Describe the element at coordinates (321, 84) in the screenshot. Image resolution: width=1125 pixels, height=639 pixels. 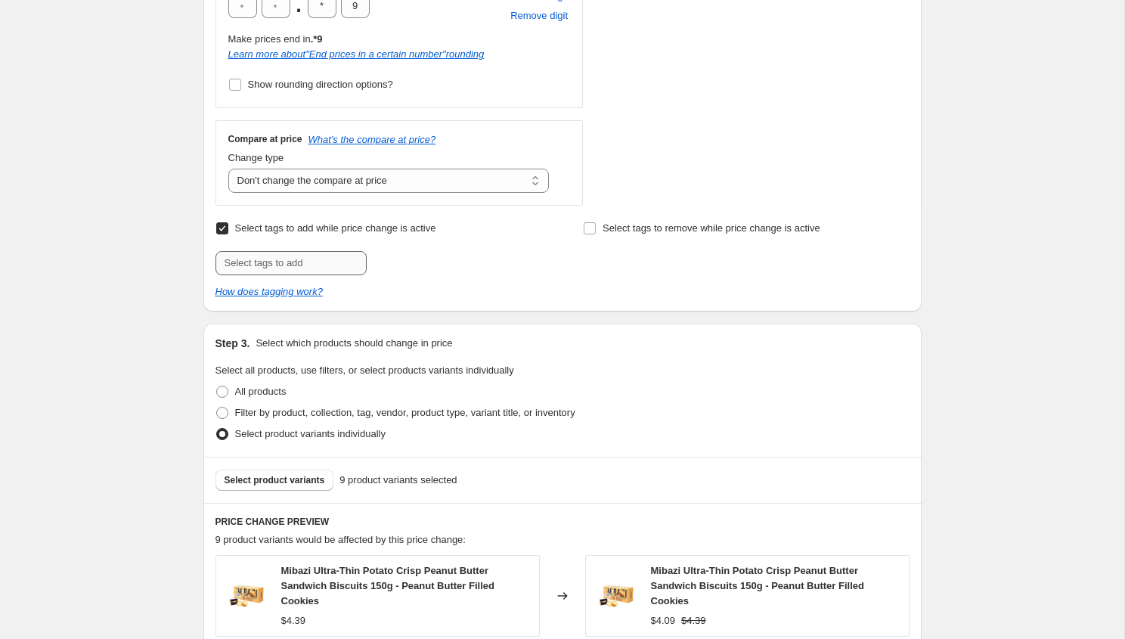
I see `span: Show rounding direction options?` at that location.